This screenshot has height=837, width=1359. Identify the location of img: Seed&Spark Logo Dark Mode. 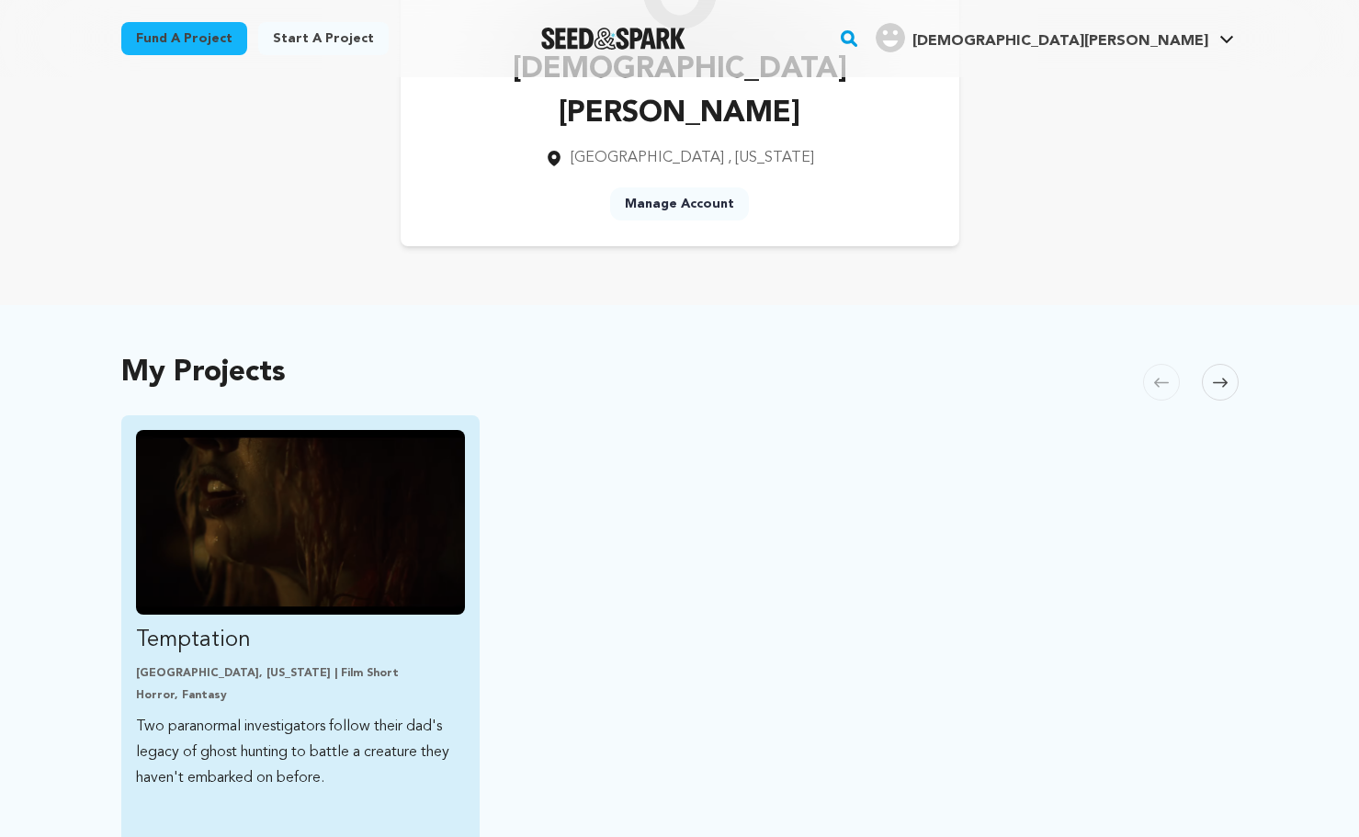
(613, 39).